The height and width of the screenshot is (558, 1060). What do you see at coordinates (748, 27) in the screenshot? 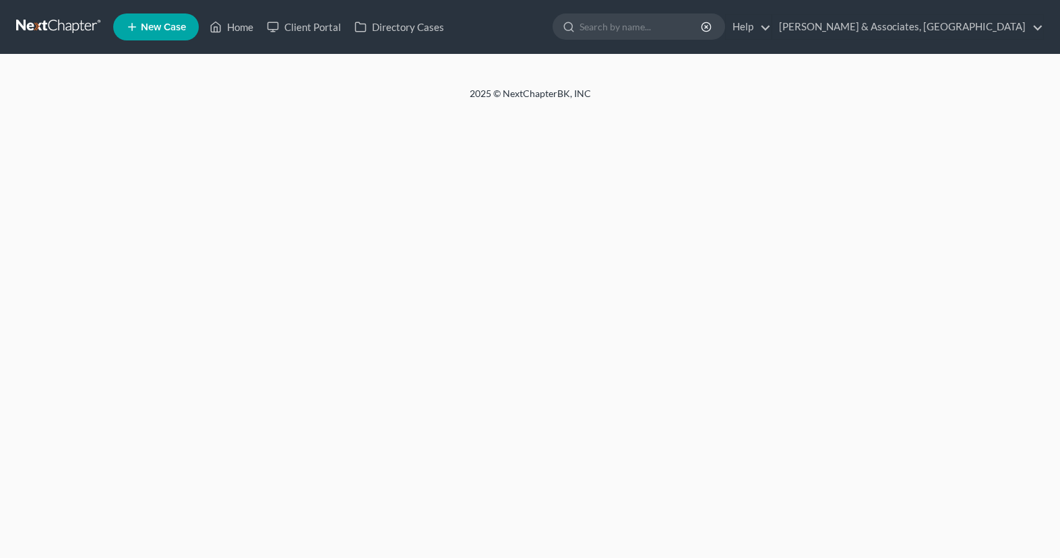
I see `a: Help` at bounding box center [748, 27].